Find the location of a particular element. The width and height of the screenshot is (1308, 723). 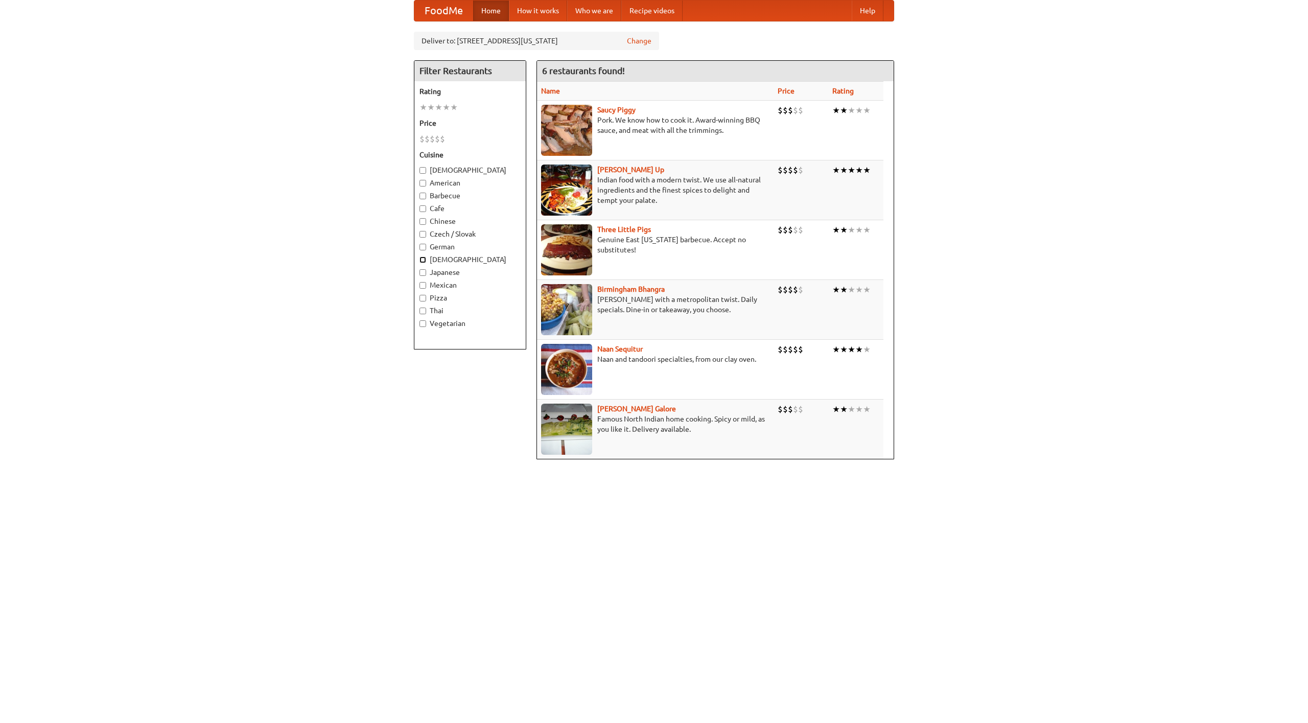

a: Price is located at coordinates (786, 91).